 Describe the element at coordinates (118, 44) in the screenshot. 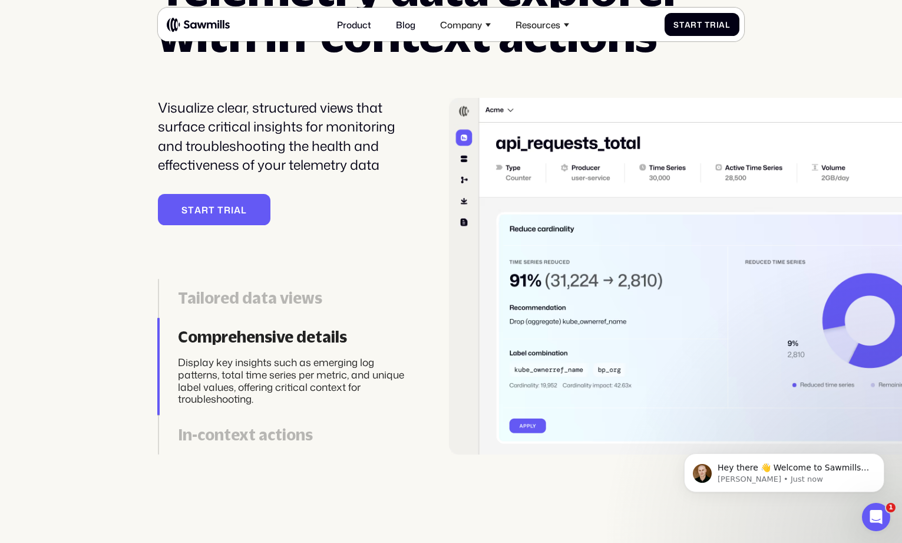

I see `div: message notification from Winston, Just now. Hey there 👋 Welcome to Sawmills. The smart telemetry...` at that location.